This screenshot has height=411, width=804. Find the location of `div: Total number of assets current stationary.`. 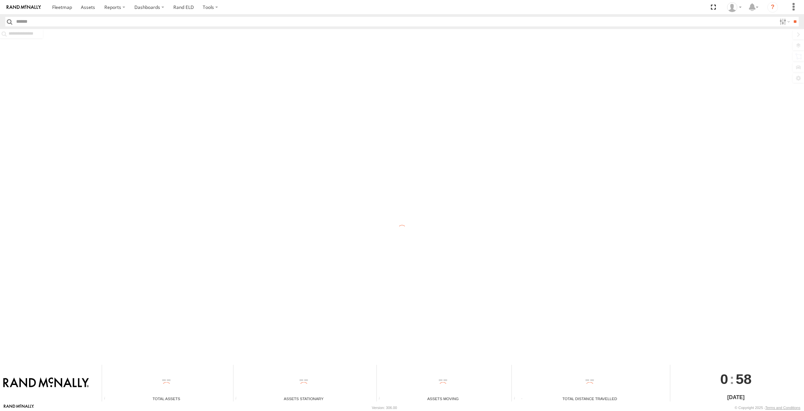

div: Total number of assets current stationary. is located at coordinates (238, 399).